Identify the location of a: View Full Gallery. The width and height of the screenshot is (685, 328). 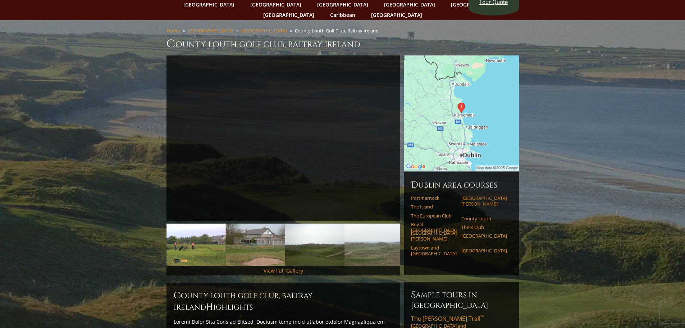
(283, 270).